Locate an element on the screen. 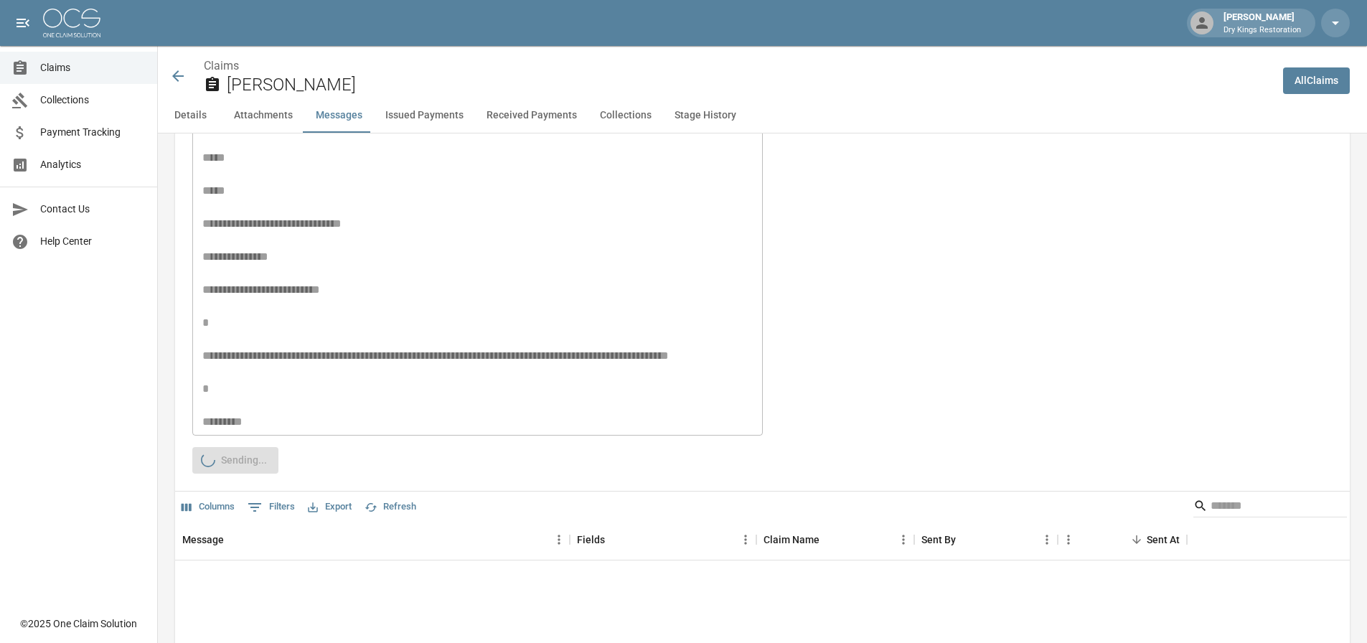 Image resolution: width=1367 pixels, height=643 pixels. span: Payment Tracking is located at coordinates (93, 132).